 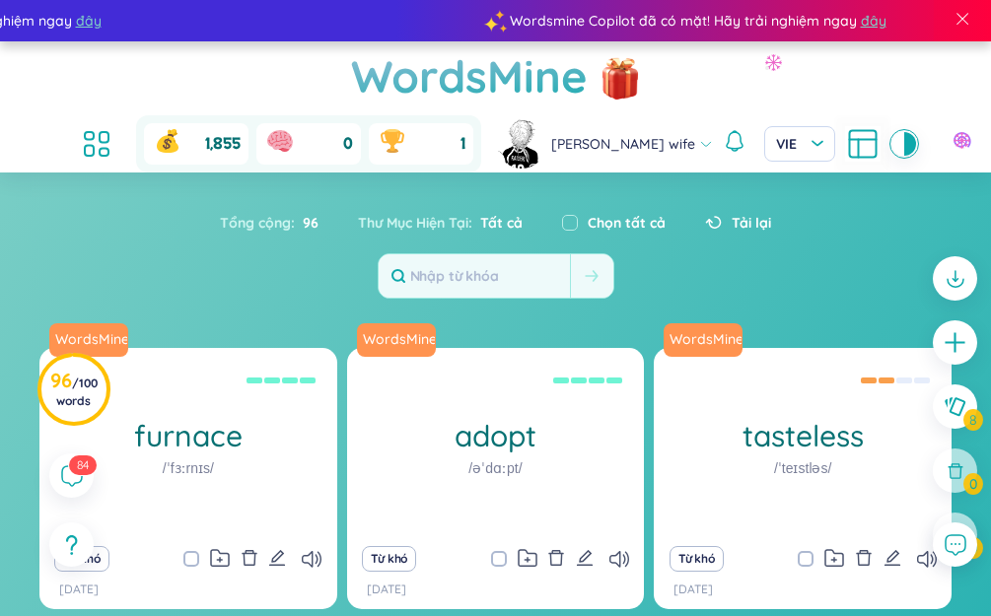 I want to click on span: đây, so click(x=725, y=21).